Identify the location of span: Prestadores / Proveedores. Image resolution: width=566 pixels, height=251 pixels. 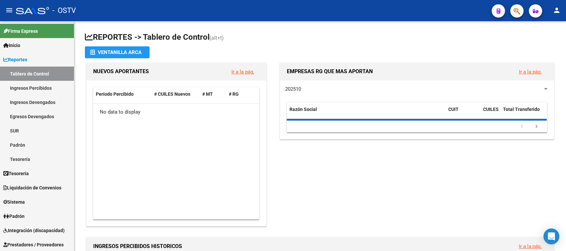
(33, 245).